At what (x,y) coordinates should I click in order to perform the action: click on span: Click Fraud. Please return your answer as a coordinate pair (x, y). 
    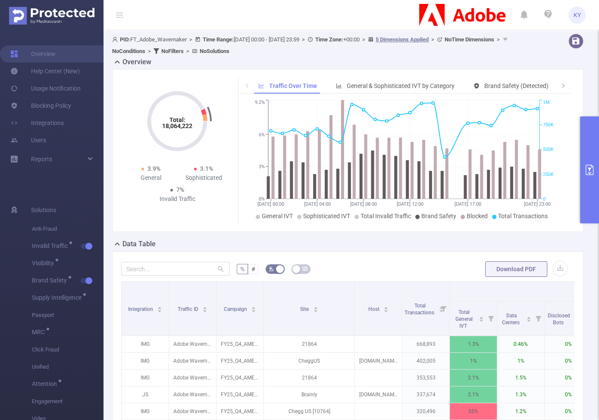
    Looking at the image, I should click on (68, 350).